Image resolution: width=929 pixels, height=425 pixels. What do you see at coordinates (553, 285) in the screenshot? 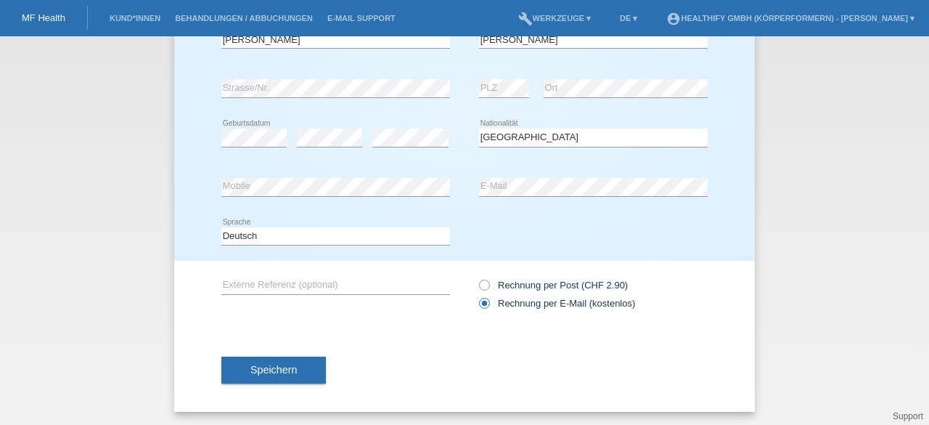
I see `label: Rechnung per Post (CHF 2.90)` at bounding box center [553, 285].